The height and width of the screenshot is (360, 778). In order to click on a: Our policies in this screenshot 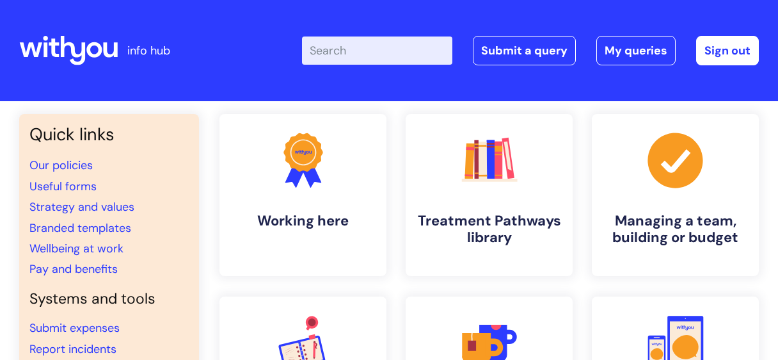, I will do `click(61, 165)`.